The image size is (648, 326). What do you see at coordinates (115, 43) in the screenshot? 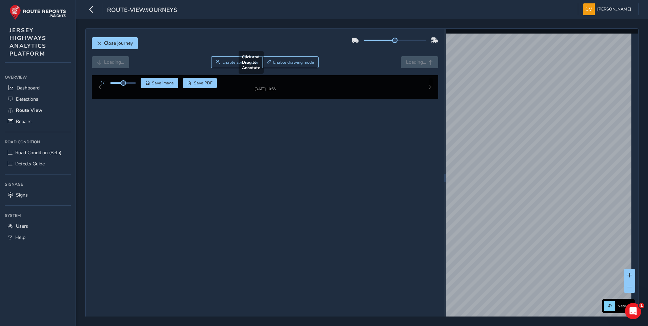
I see `button: Close journey` at bounding box center [115, 43].